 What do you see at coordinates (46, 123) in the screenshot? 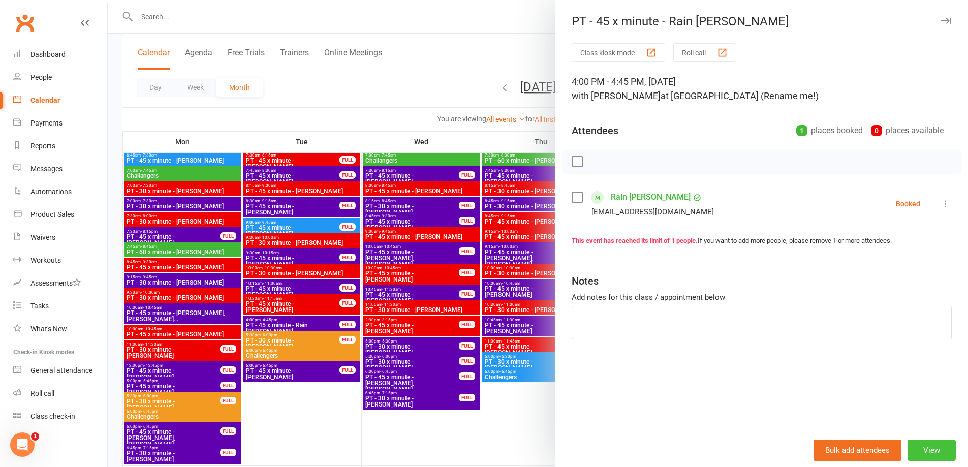
I see `div: Payments` at bounding box center [46, 123].